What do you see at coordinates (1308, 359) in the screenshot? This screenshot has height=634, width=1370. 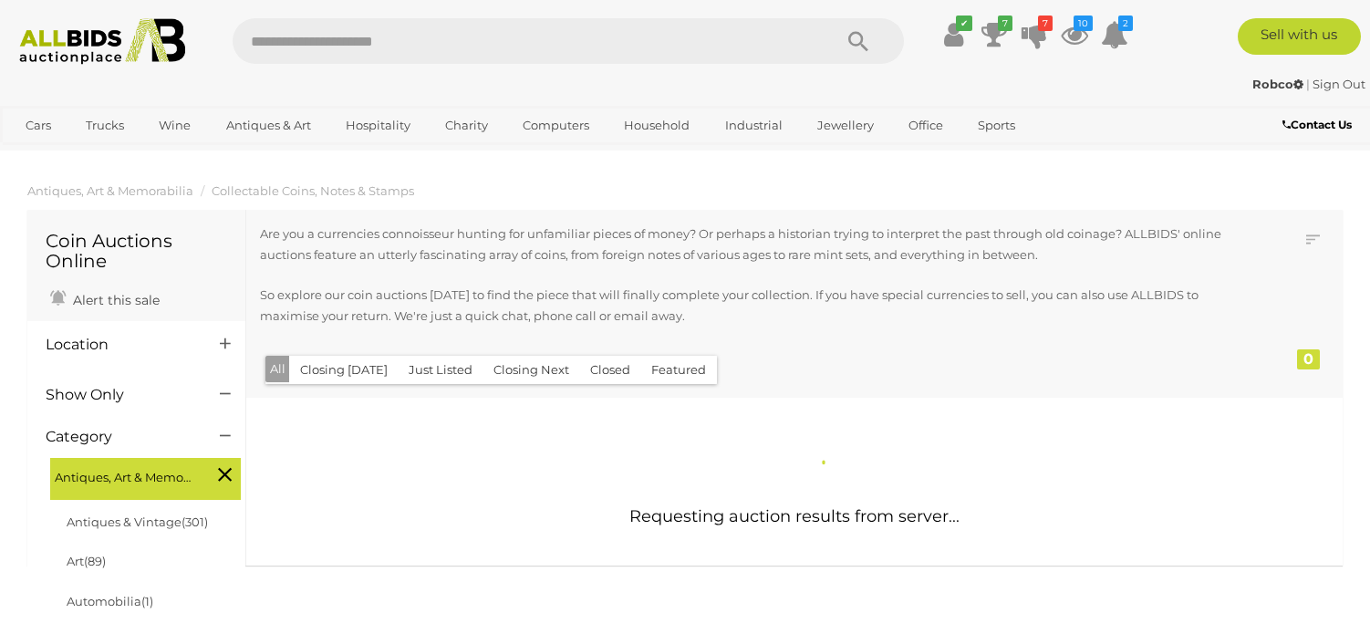 I see `div: 0` at bounding box center [1308, 359].